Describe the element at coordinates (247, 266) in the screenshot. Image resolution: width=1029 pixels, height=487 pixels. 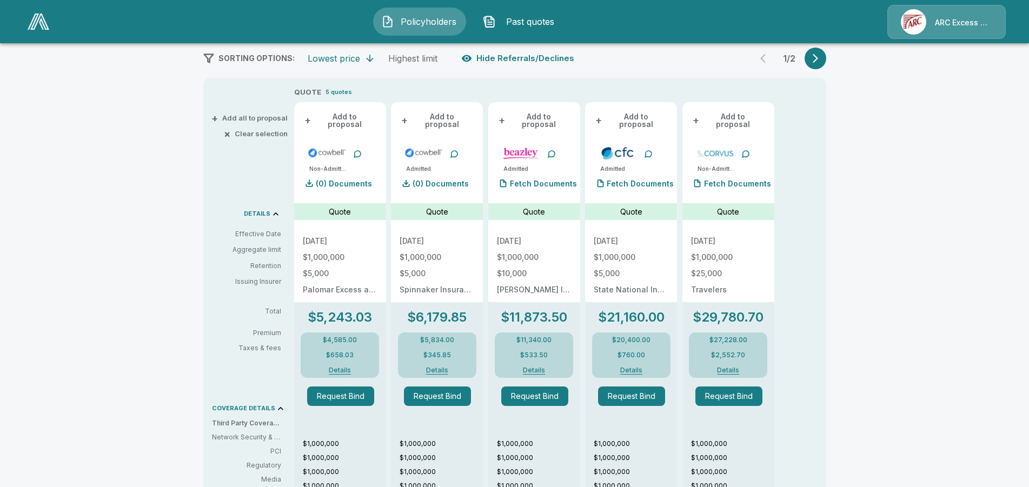
I see `p: Retention` at that location.